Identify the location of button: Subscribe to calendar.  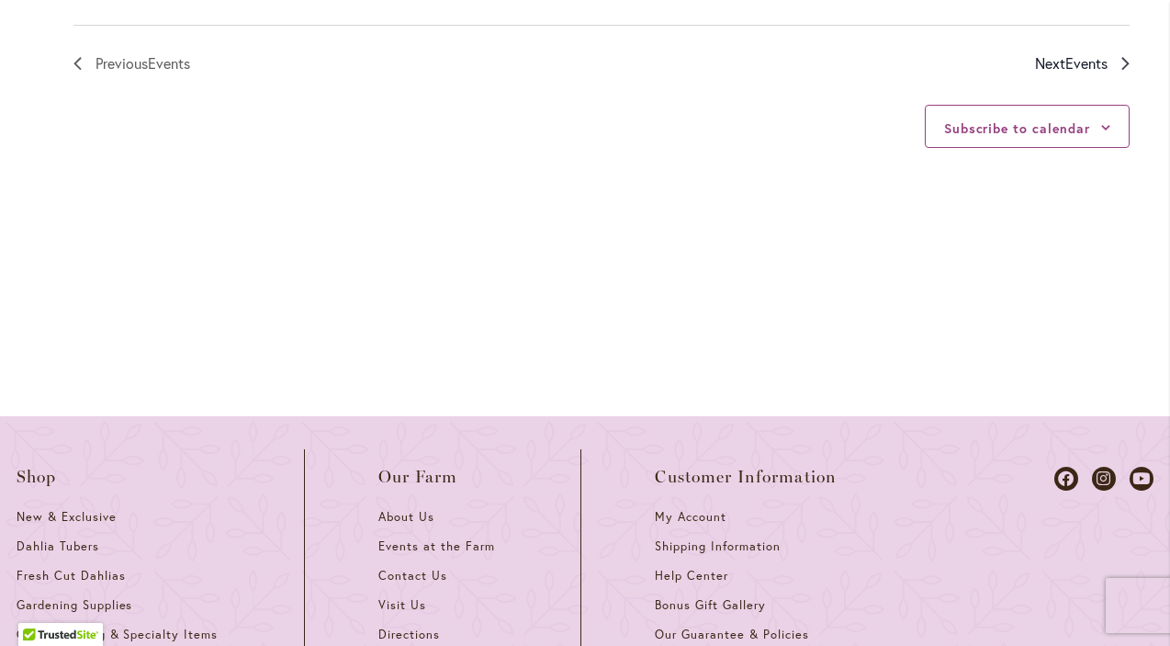
(1017, 128).